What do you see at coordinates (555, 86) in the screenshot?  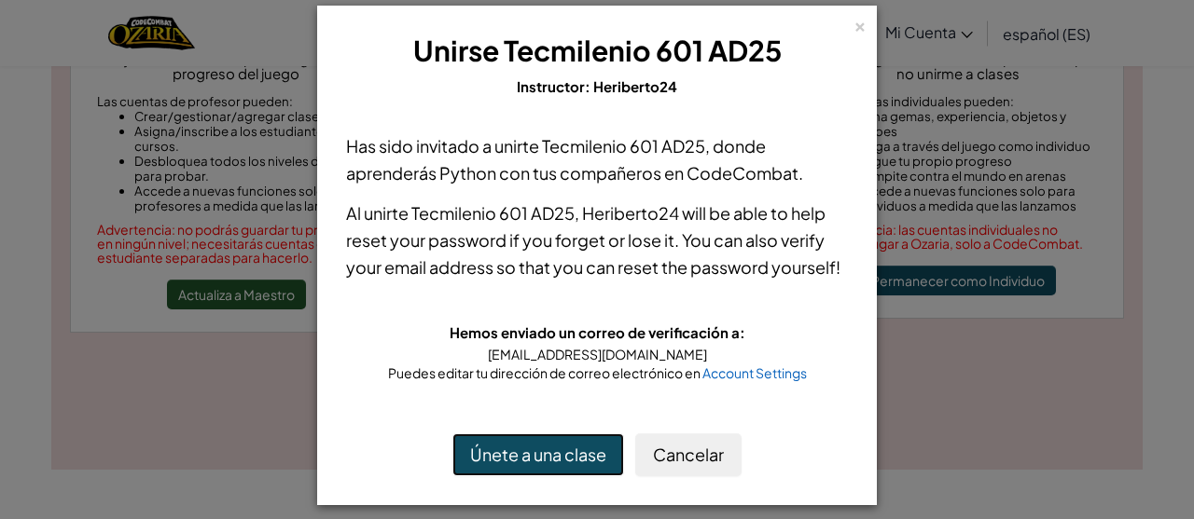 I see `span: Instructor:` at bounding box center [555, 86].